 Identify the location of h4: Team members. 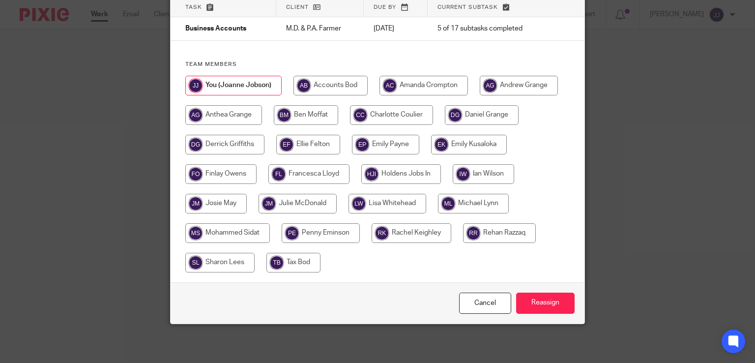
(377, 64).